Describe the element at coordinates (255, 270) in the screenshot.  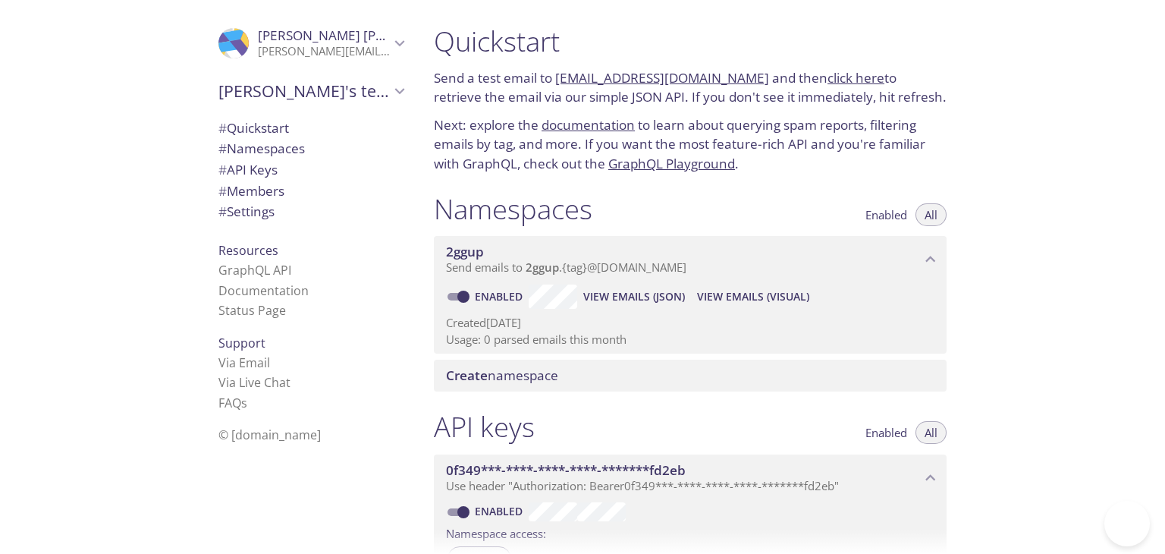
I see `a: GraphQL API` at that location.